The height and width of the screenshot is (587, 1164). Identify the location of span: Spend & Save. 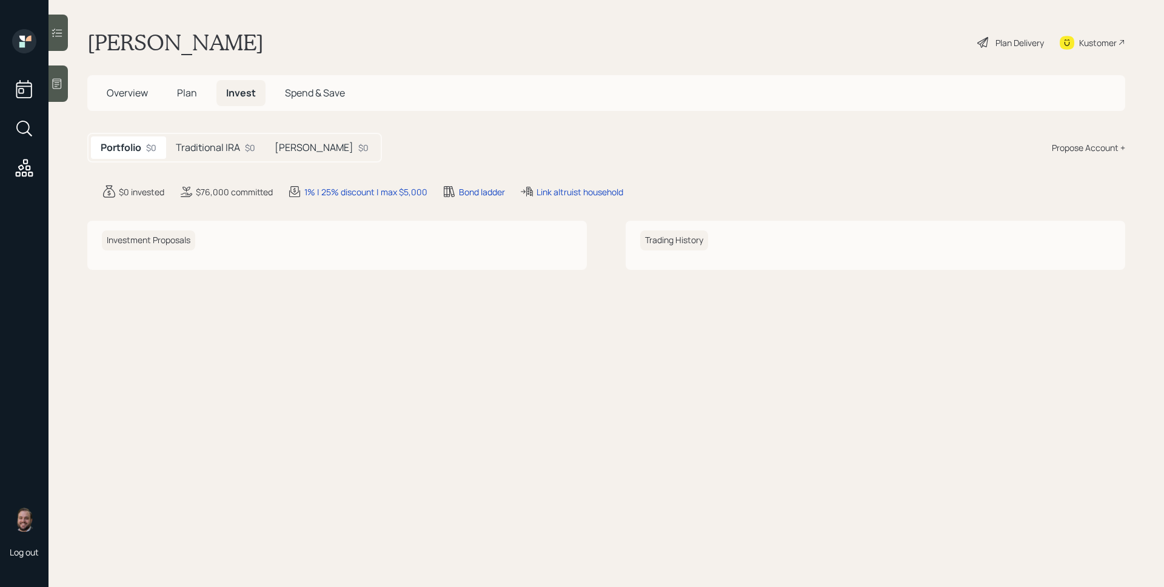
(315, 93).